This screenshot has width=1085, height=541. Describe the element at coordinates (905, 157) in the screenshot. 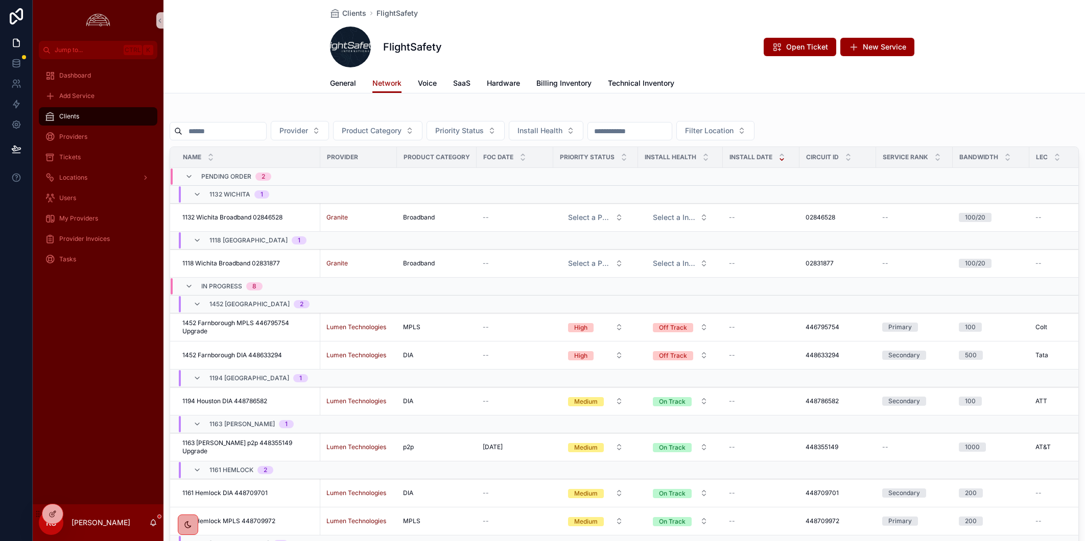

I see `span: Service Rank` at that location.